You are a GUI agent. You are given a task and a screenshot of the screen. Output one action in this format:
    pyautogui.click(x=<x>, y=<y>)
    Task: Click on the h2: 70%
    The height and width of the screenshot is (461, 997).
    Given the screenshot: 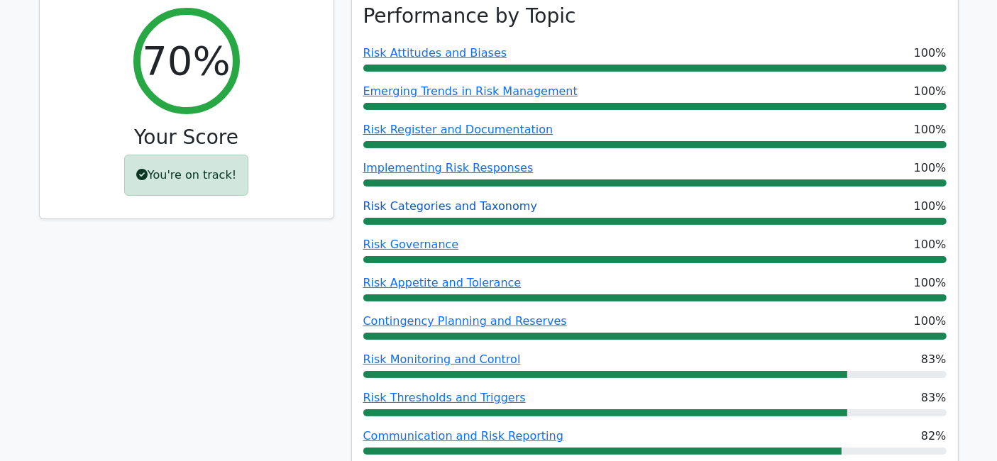 What is the action you would take?
    pyautogui.click(x=186, y=60)
    